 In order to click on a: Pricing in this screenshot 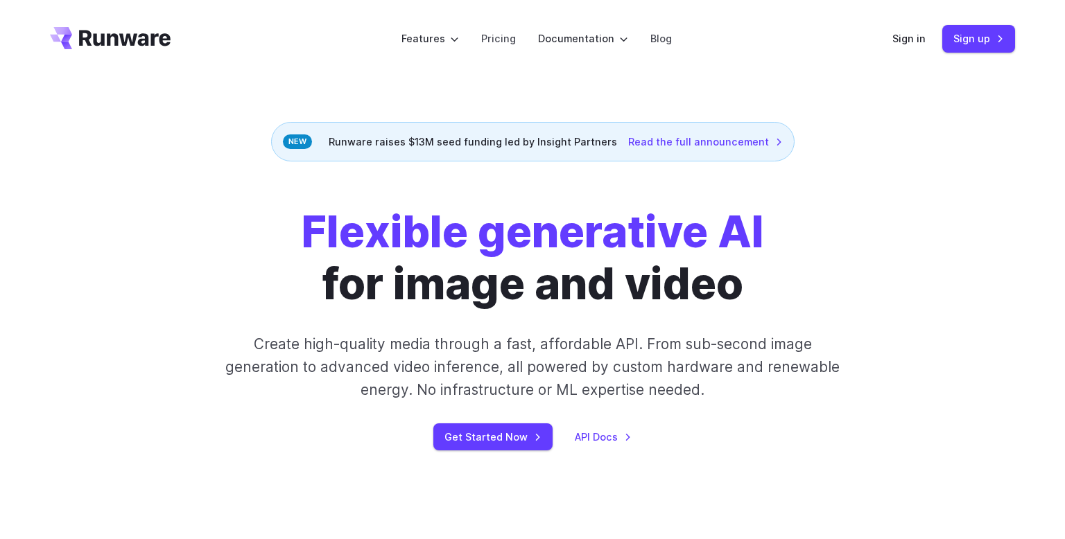, I will do `click(498, 38)`.